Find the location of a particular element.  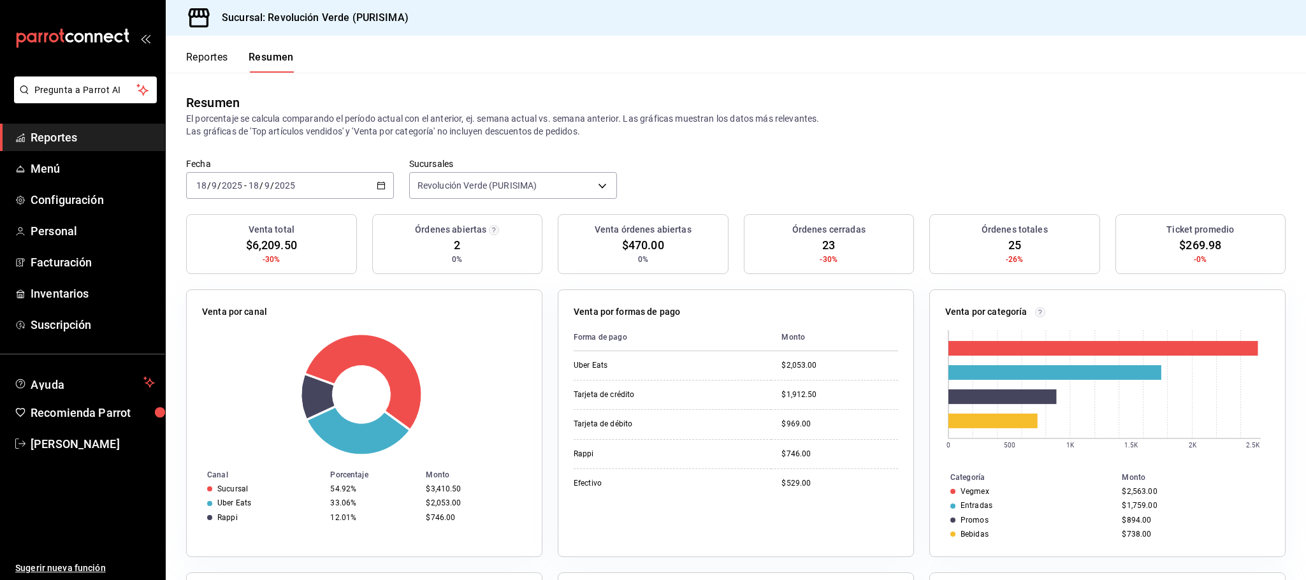

span: 2 is located at coordinates (457, 245).